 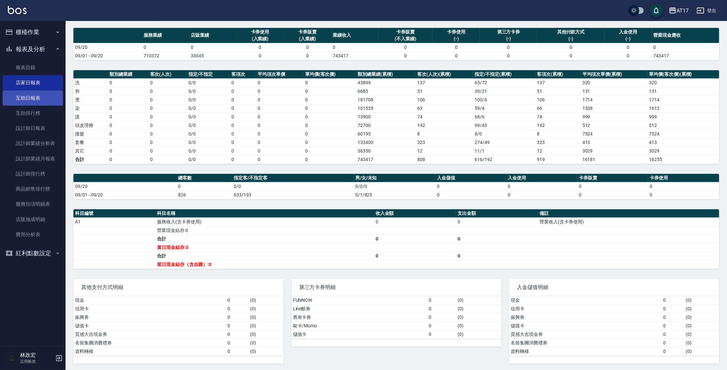 I want to click on td: 7524, so click(x=683, y=134).